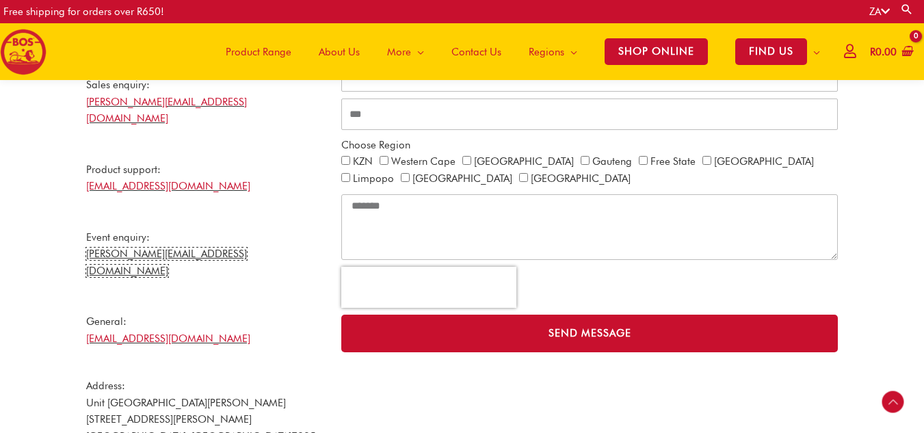  Describe the element at coordinates (258, 52) in the screenshot. I see `span: Product Range` at that location.